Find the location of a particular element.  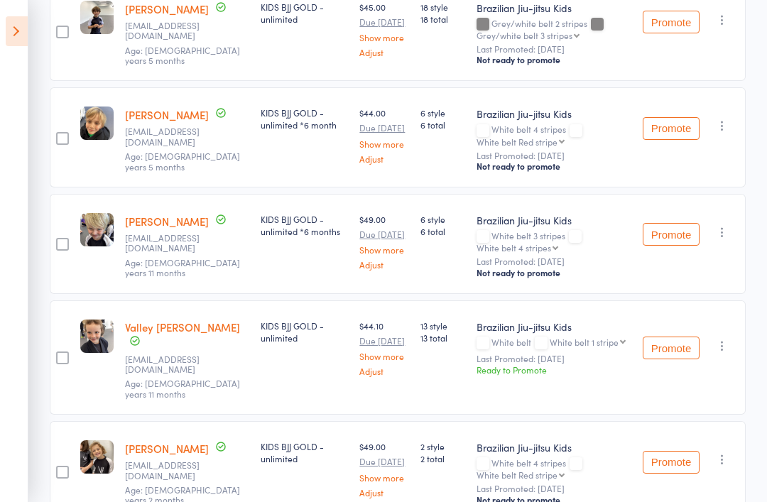

span: 13 style is located at coordinates (443, 325).